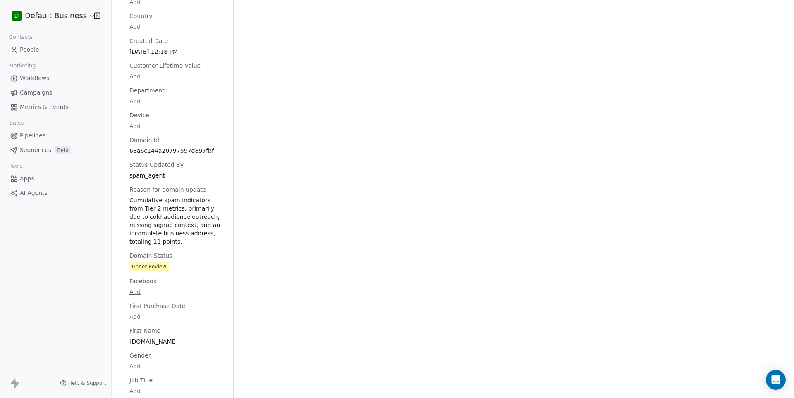  Describe the element at coordinates (144, 140) in the screenshot. I see `span: Domain Id` at that location.